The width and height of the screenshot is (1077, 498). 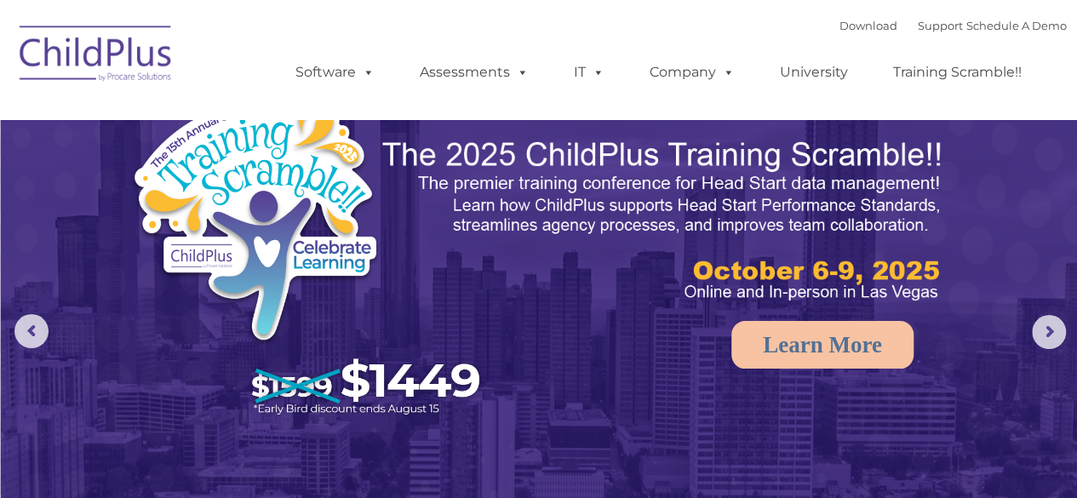 I want to click on span: Phone number, so click(x=272, y=188).